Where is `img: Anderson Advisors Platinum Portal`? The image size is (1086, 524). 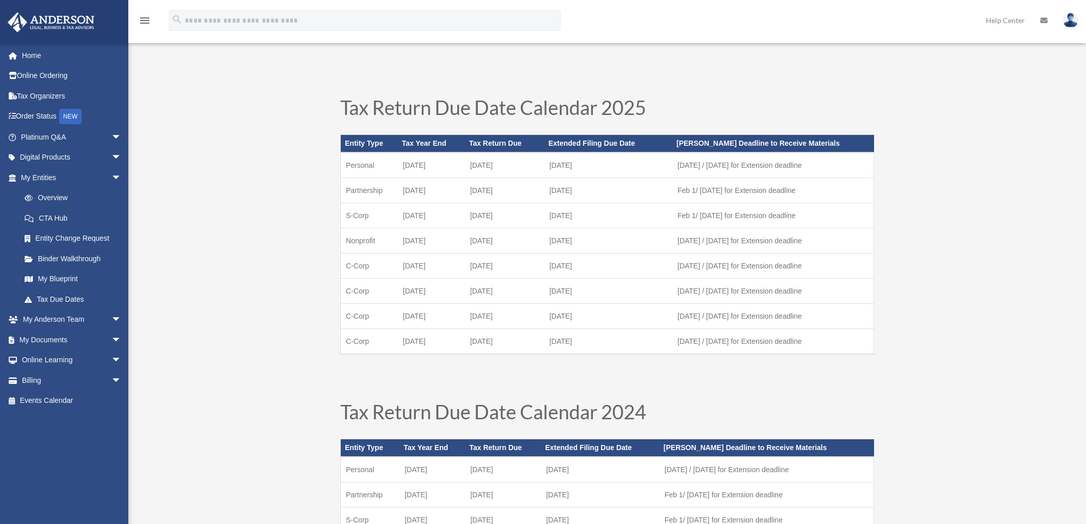 img: Anderson Advisors Platinum Portal is located at coordinates (51, 22).